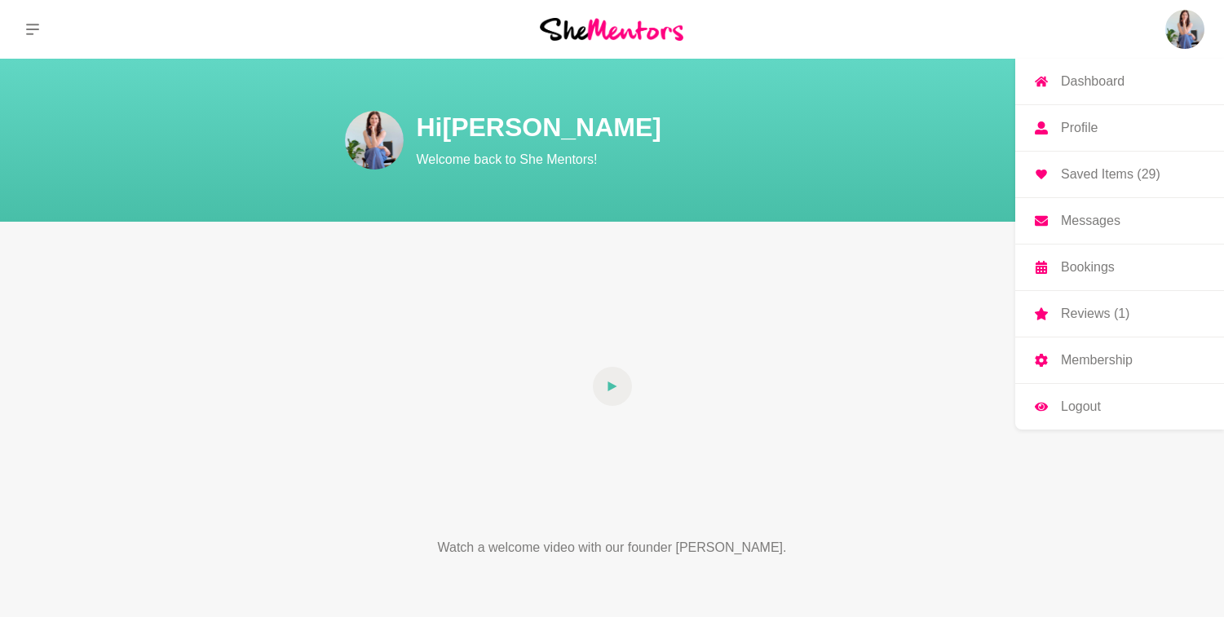 The image size is (1224, 617). What do you see at coordinates (1110, 174) in the screenshot?
I see `p: Saved Items (29)` at bounding box center [1110, 174].